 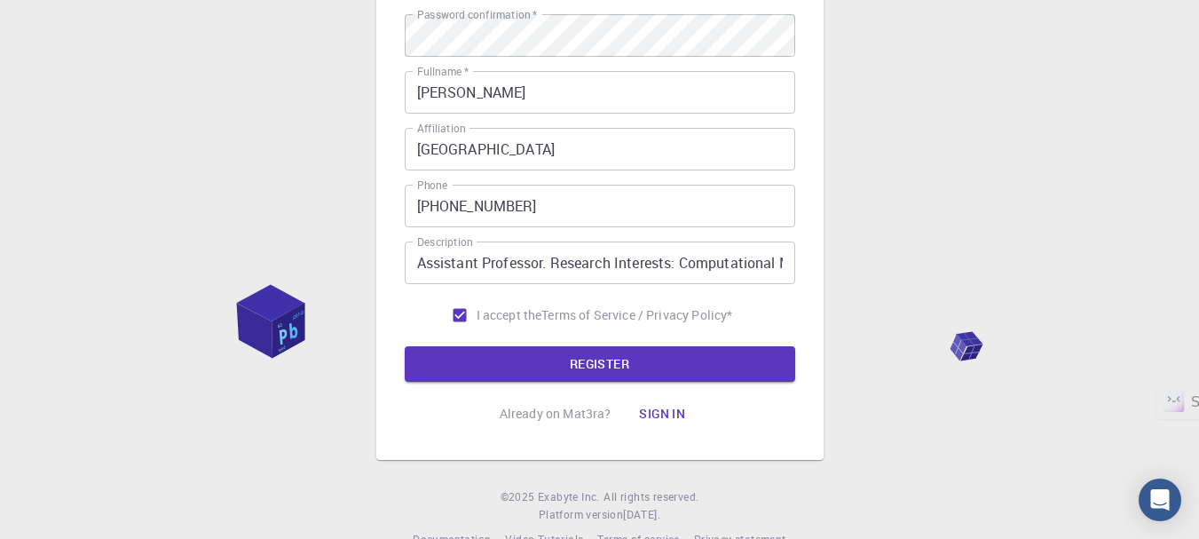 I want to click on div: Open Intercom Messenger, so click(x=1160, y=500).